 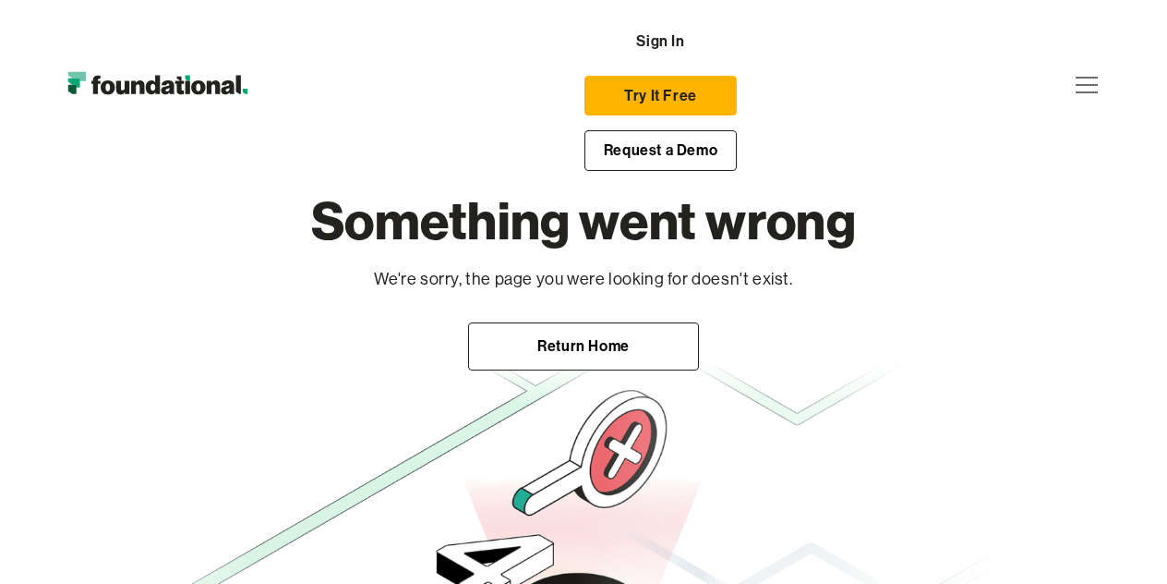 What do you see at coordinates (660, 151) in the screenshot?
I see `a: Request a Demo` at bounding box center [660, 151].